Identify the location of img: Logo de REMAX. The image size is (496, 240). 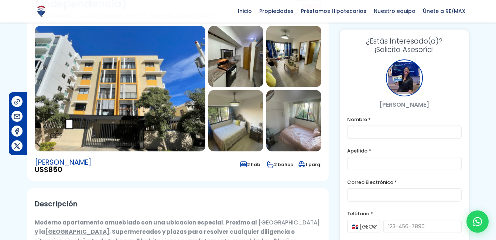
(41, 11).